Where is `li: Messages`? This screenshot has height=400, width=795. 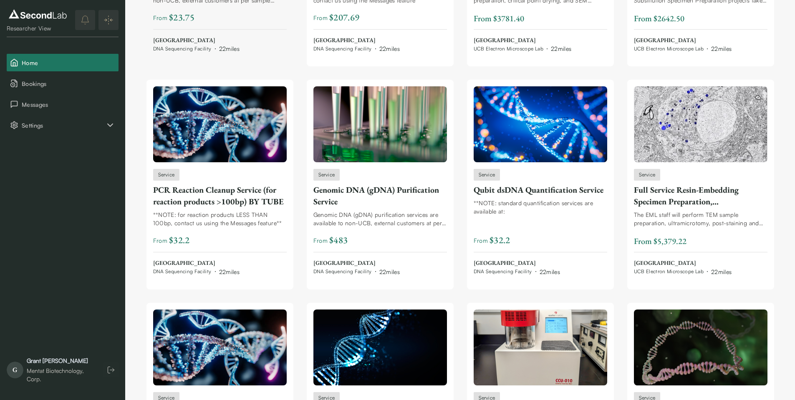
li: Messages is located at coordinates (63, 104).